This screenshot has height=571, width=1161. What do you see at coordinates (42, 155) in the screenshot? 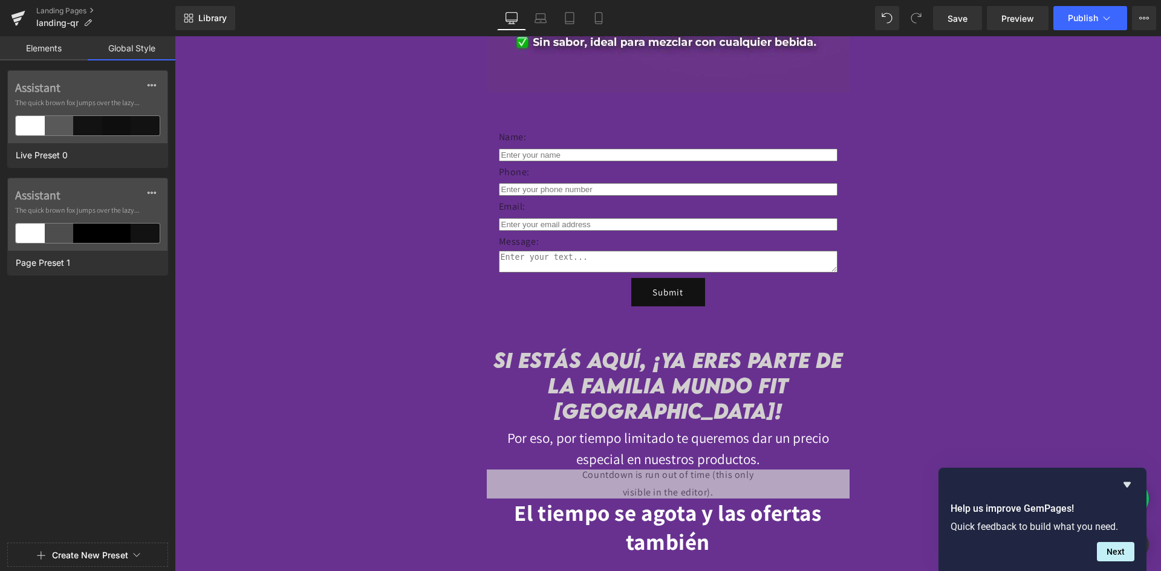
I see `span: Live Preset 0` at bounding box center [42, 155].